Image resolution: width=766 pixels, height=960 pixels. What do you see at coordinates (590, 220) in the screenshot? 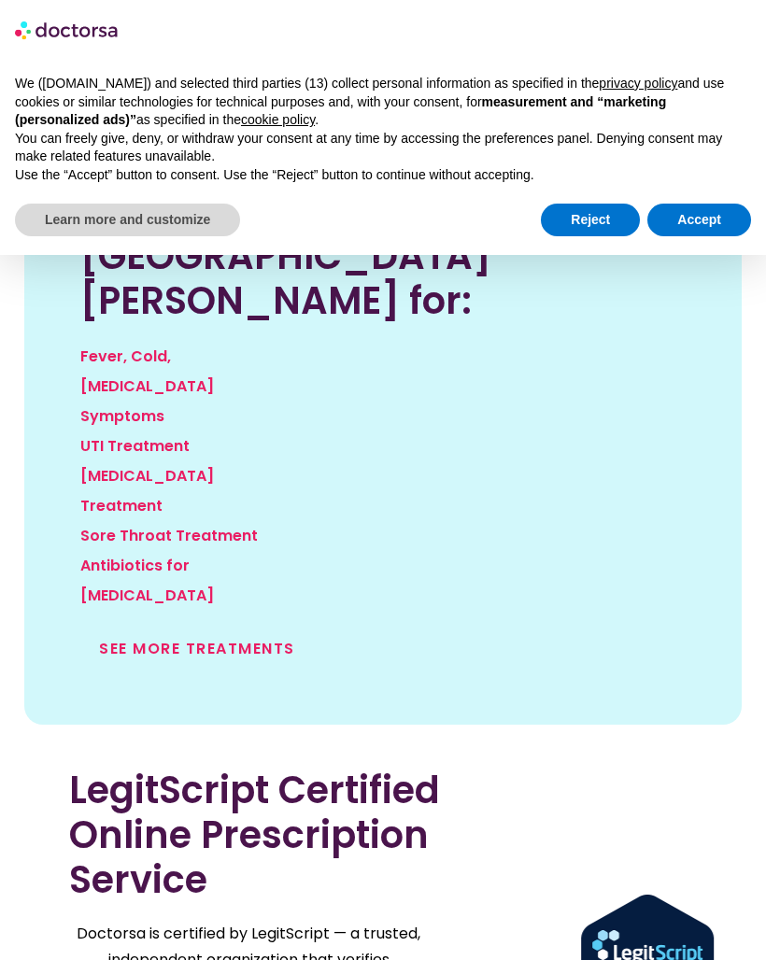
I see `button: Reject` at bounding box center [590, 220].